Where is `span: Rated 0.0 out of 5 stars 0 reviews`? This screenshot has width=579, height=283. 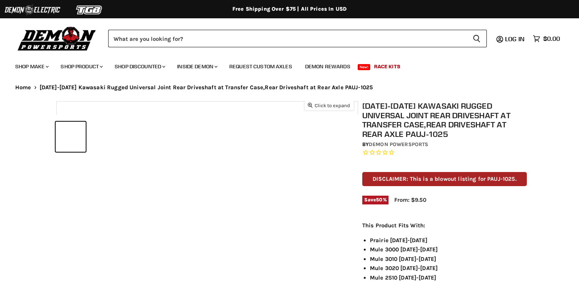 span: Rated 0.0 out of 5 stars 0 reviews is located at coordinates (445, 152).